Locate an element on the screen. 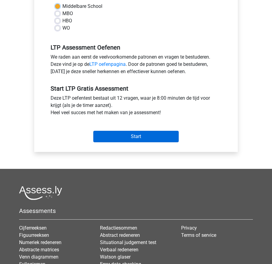 This screenshot has height=264, width=272. input: Start is located at coordinates (136, 137).